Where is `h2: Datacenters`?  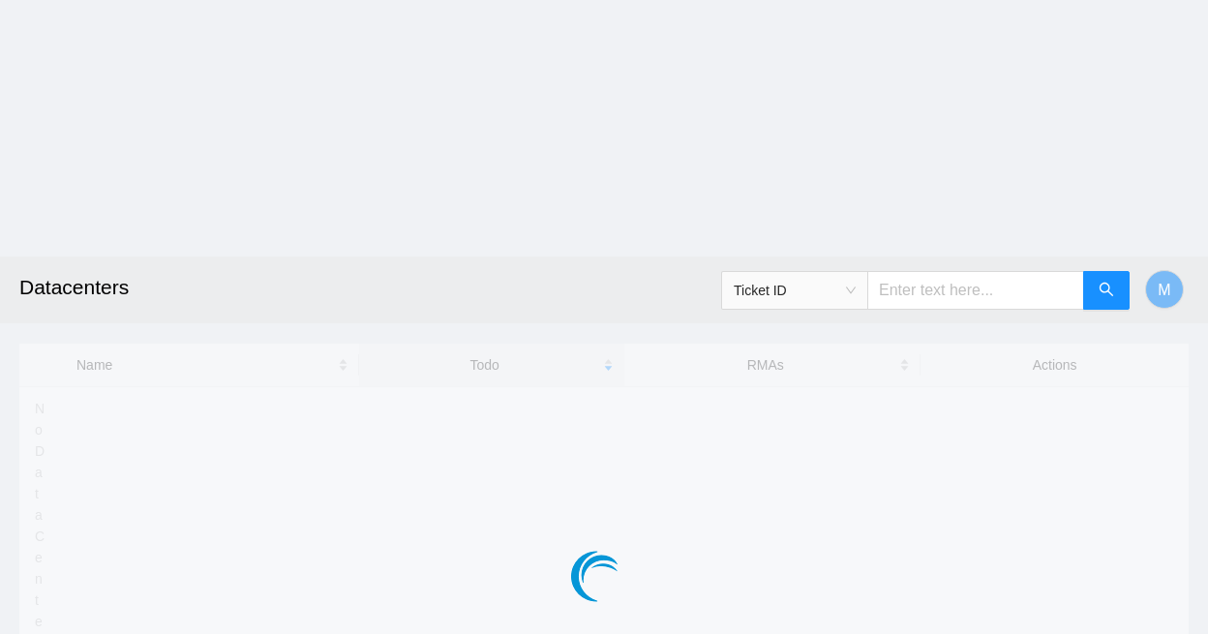 h2: Datacenters is located at coordinates (429, 288).